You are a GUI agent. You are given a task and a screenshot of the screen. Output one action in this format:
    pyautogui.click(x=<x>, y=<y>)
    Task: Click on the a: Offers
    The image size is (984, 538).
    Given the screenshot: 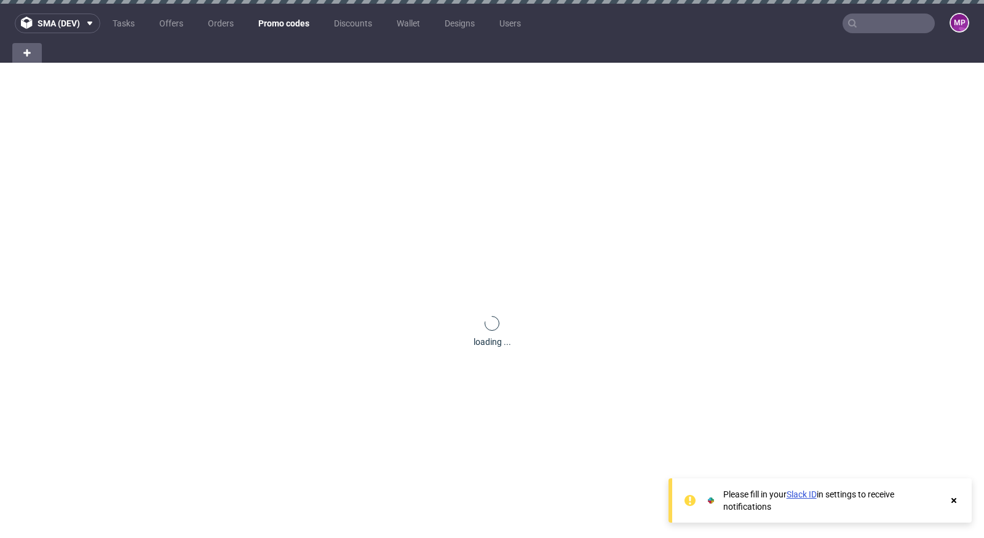 What is the action you would take?
    pyautogui.click(x=171, y=23)
    